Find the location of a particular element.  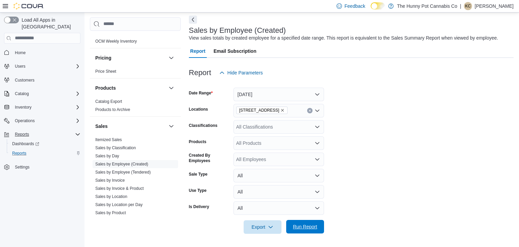

span: Price Sheet is located at coordinates (106, 71).